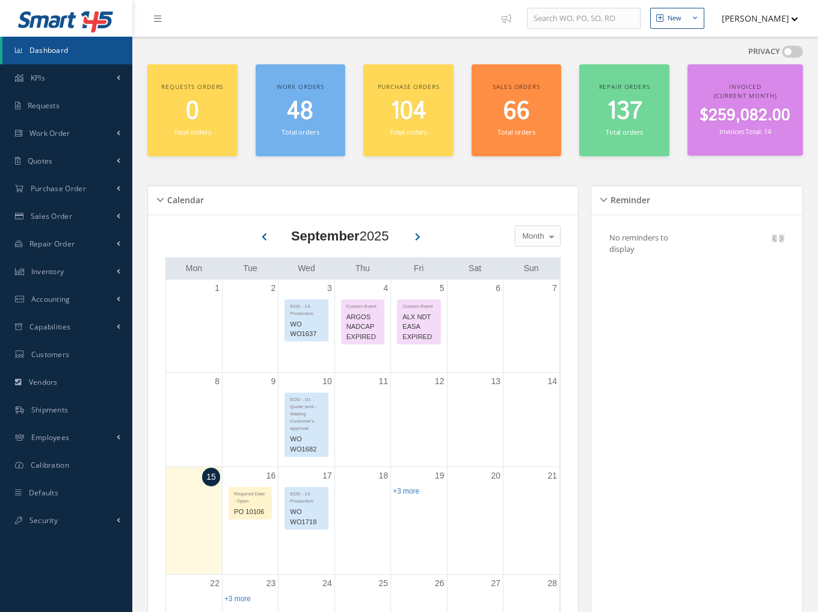 The image size is (818, 612). What do you see at coordinates (362, 521) in the screenshot?
I see `td: September 18, 2025` at bounding box center [362, 521].